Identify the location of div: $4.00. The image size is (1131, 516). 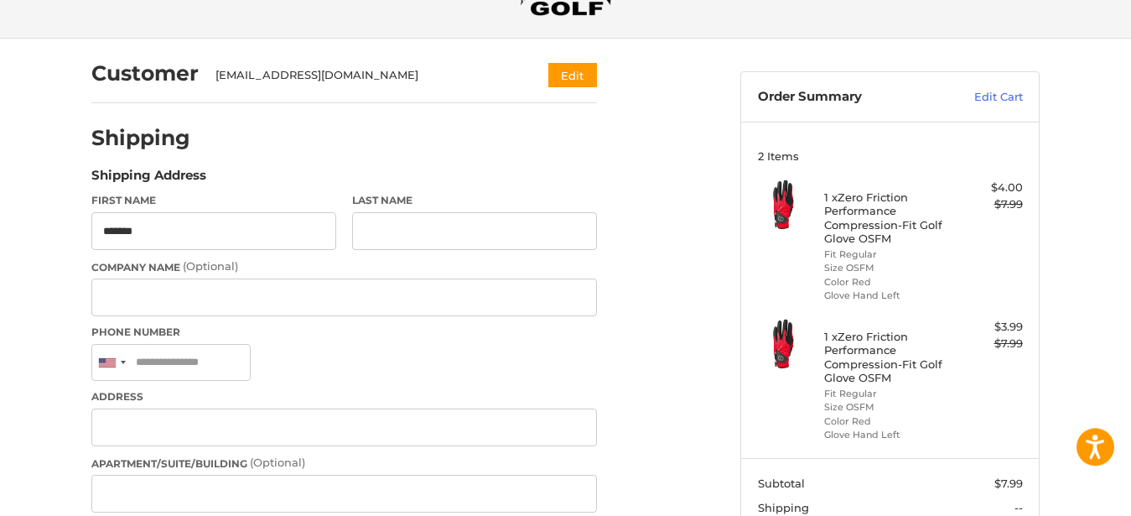
(989, 188).